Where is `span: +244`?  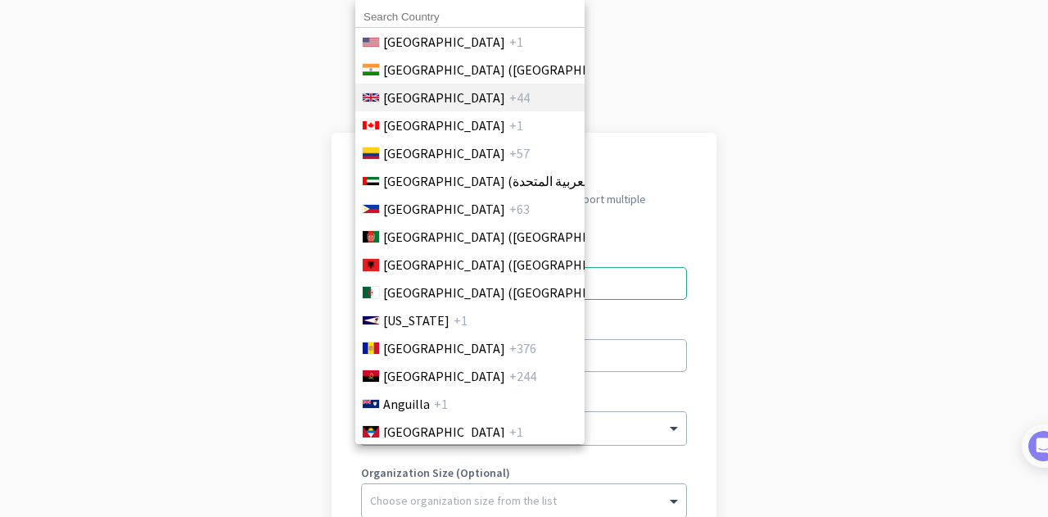 span: +244 is located at coordinates (522, 376).